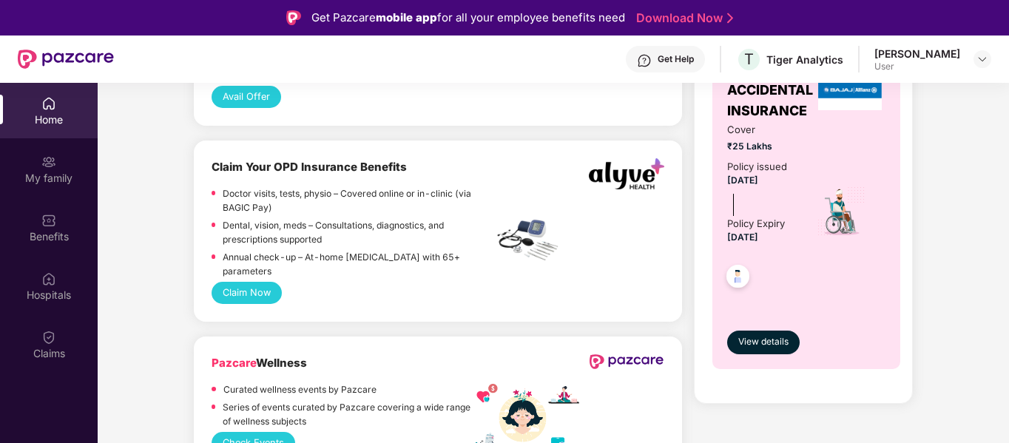 The image size is (1009, 443). I want to click on div: User, so click(917, 67).